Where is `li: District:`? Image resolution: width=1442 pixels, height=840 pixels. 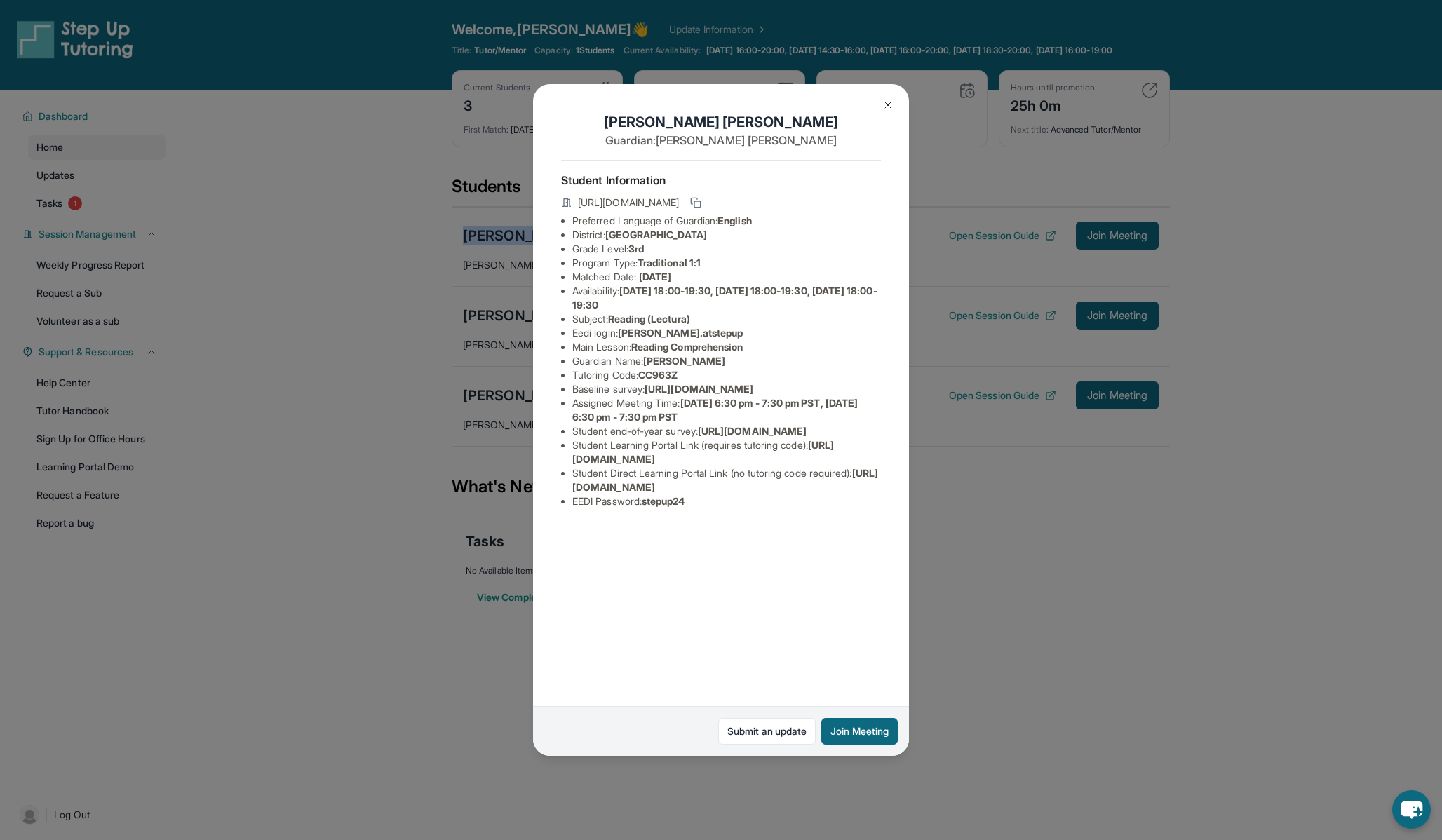
li: District: is located at coordinates (727, 235).